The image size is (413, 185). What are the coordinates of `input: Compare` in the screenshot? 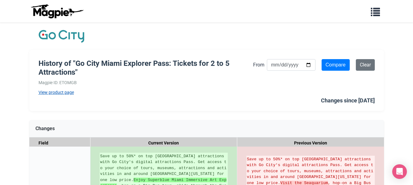 It's located at (335, 65).